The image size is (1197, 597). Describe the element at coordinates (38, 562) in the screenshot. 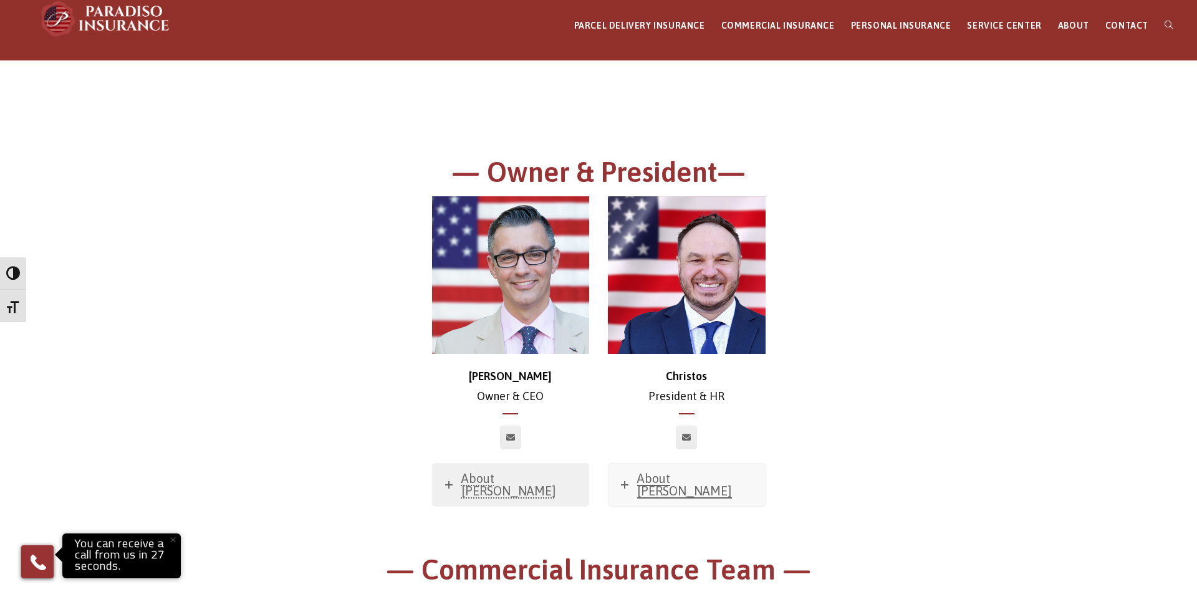

I see `img: Phone icon` at that location.